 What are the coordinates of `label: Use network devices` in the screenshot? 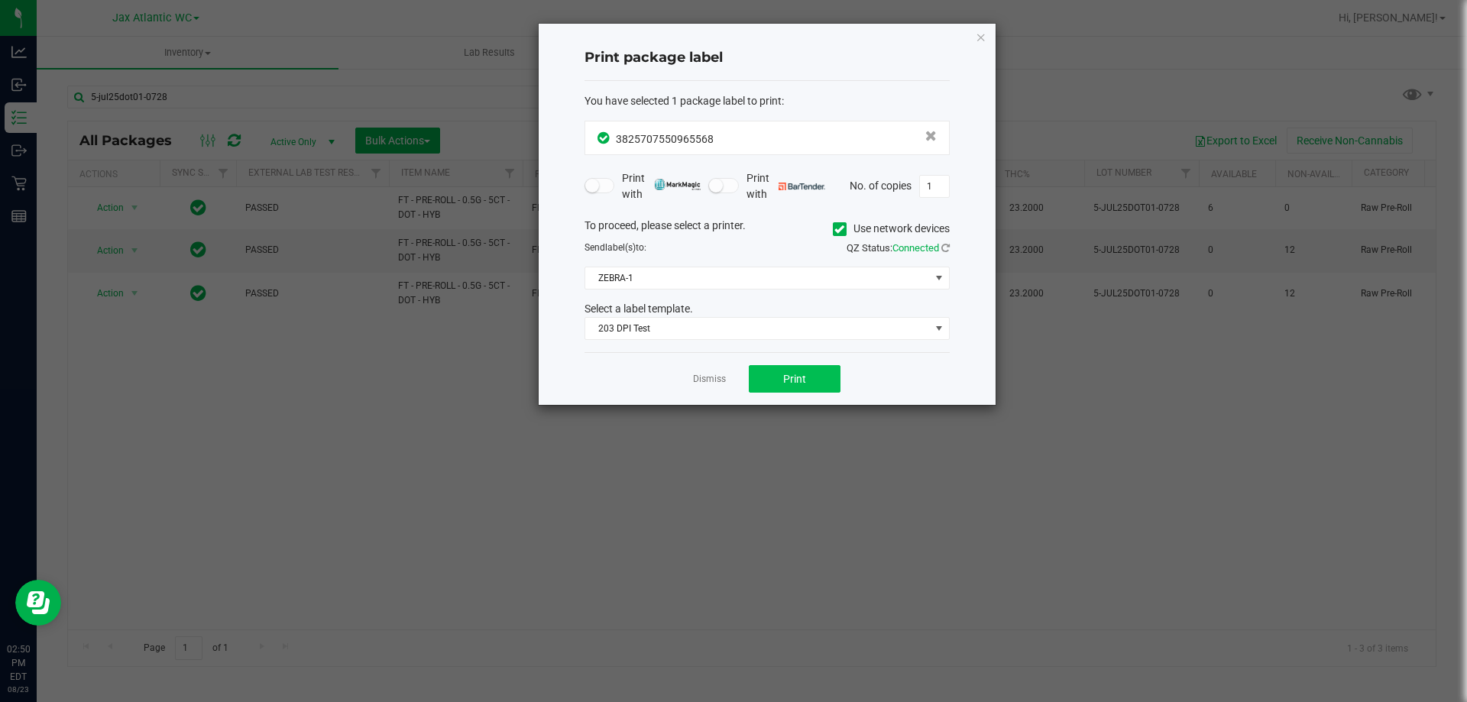 It's located at (891, 228).